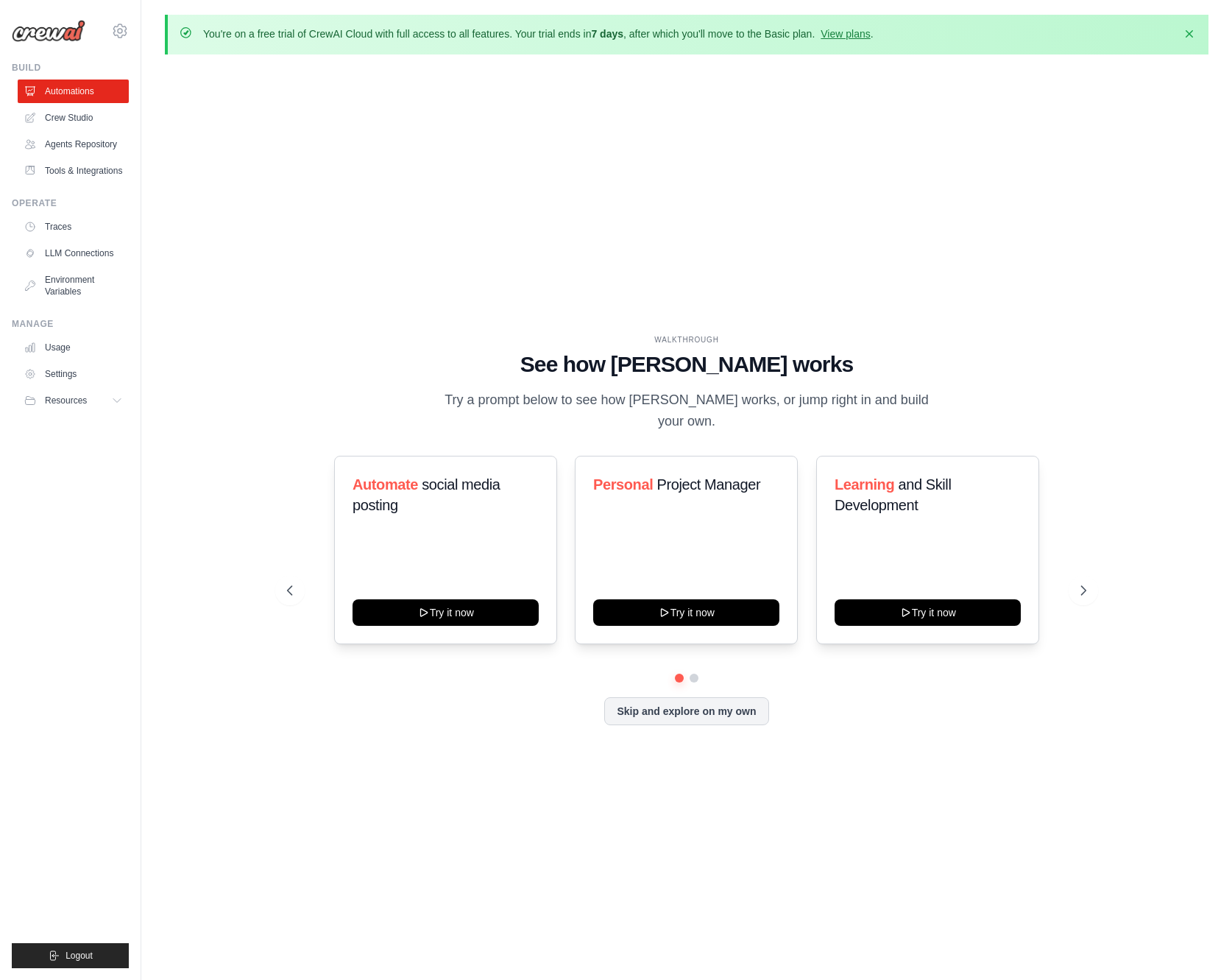 The width and height of the screenshot is (1232, 980). What do you see at coordinates (709, 485) in the screenshot?
I see `span: Project Manager` at bounding box center [709, 485].